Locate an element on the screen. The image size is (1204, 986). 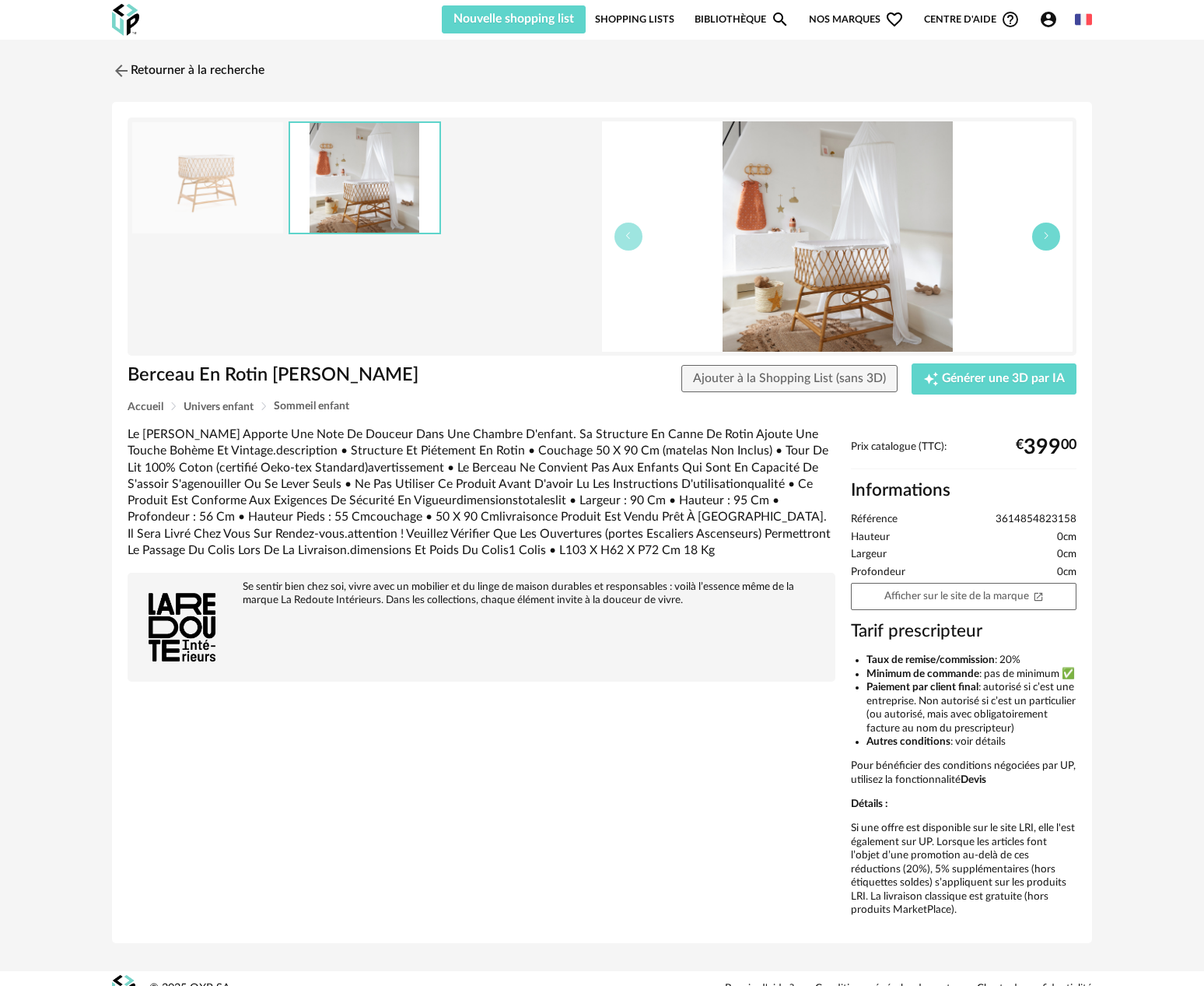
b: Devis is located at coordinates (973, 779).